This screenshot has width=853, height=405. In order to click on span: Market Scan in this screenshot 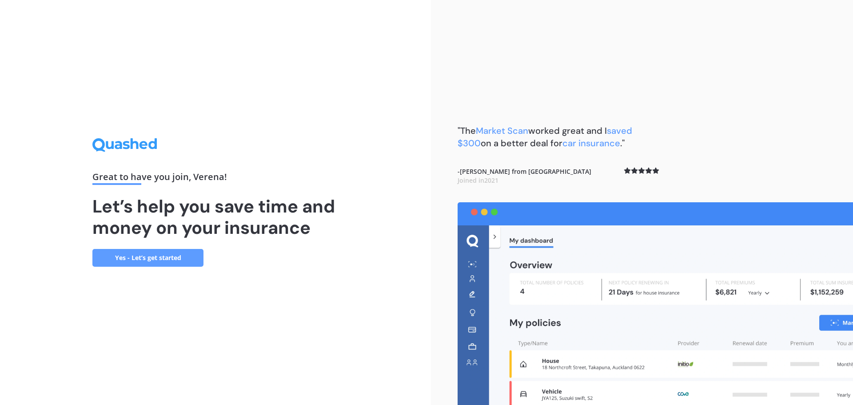, I will do `click(502, 131)`.